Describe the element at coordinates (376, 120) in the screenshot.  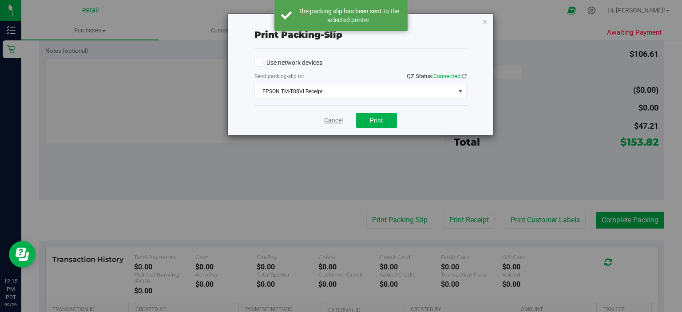
I see `span: Print` at that location.